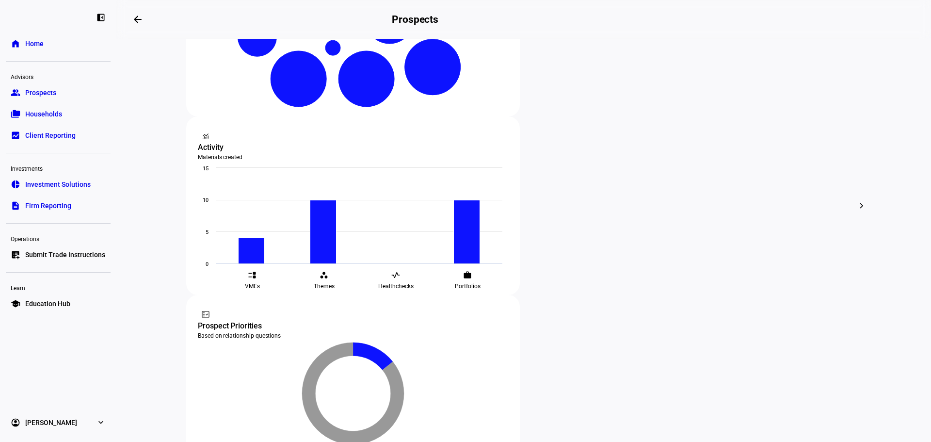  Describe the element at coordinates (252, 275) in the screenshot. I see `eth-mat-symbol: event_list` at that location.